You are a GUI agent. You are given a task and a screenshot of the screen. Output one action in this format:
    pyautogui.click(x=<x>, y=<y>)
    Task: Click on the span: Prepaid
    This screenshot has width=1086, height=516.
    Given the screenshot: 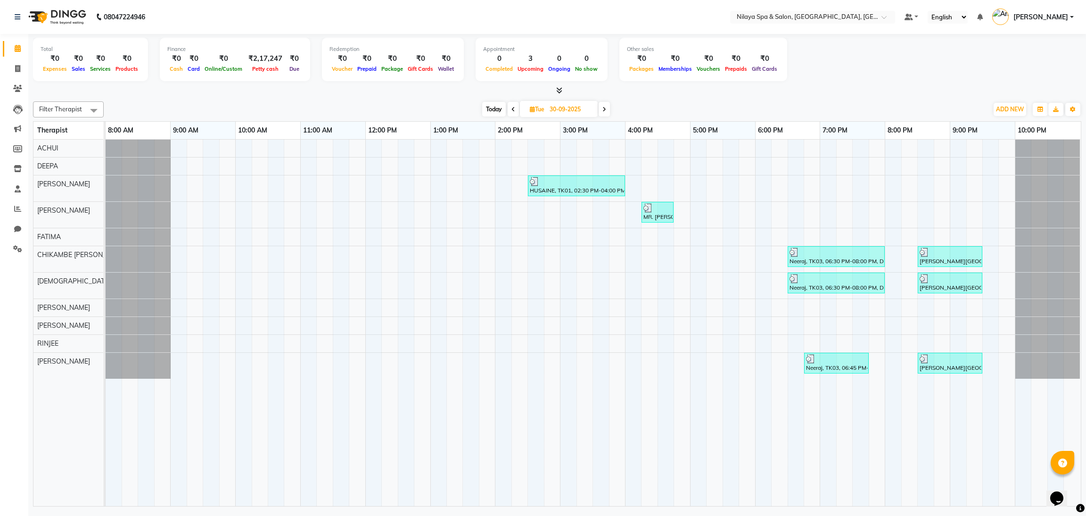 What is the action you would take?
    pyautogui.click(x=367, y=69)
    